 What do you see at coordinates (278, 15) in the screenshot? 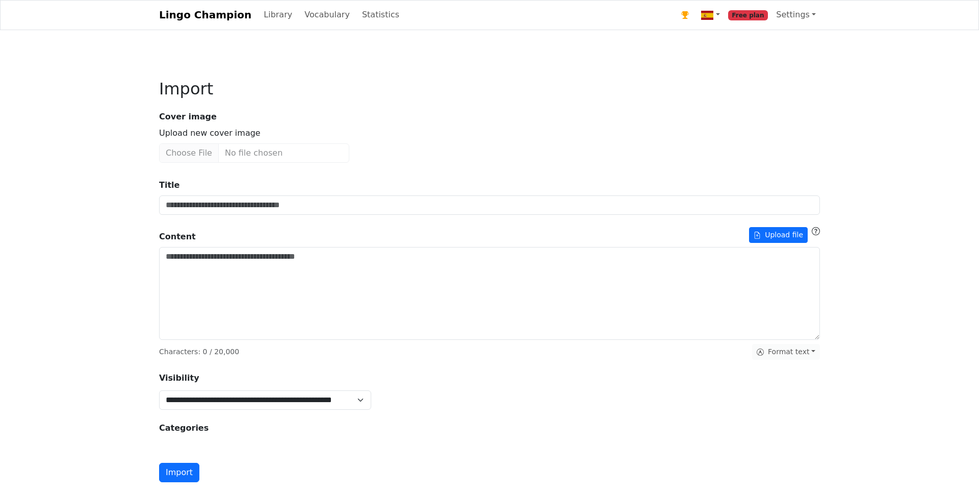
I see `a: Library` at bounding box center [278, 15].